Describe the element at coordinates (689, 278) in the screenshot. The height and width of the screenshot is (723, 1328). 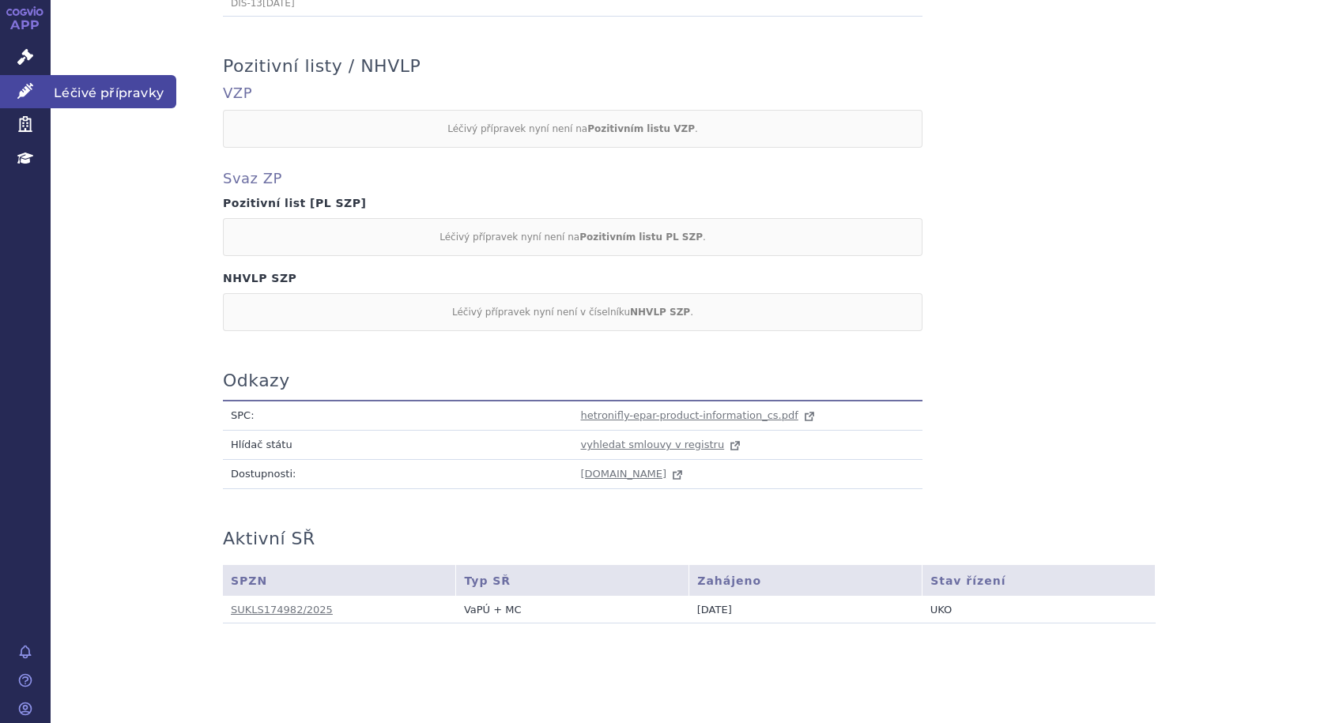
I see `h4: NHVLP SZP` at that location.